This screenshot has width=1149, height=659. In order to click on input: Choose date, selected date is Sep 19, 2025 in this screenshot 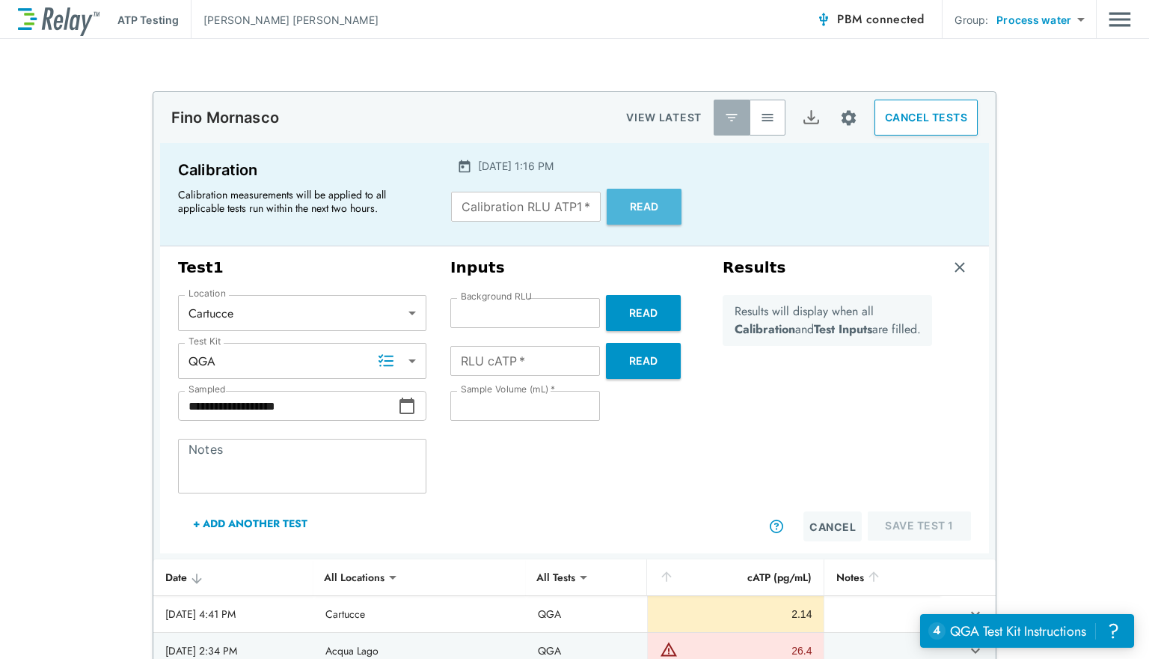, I will do `click(288, 406)`.